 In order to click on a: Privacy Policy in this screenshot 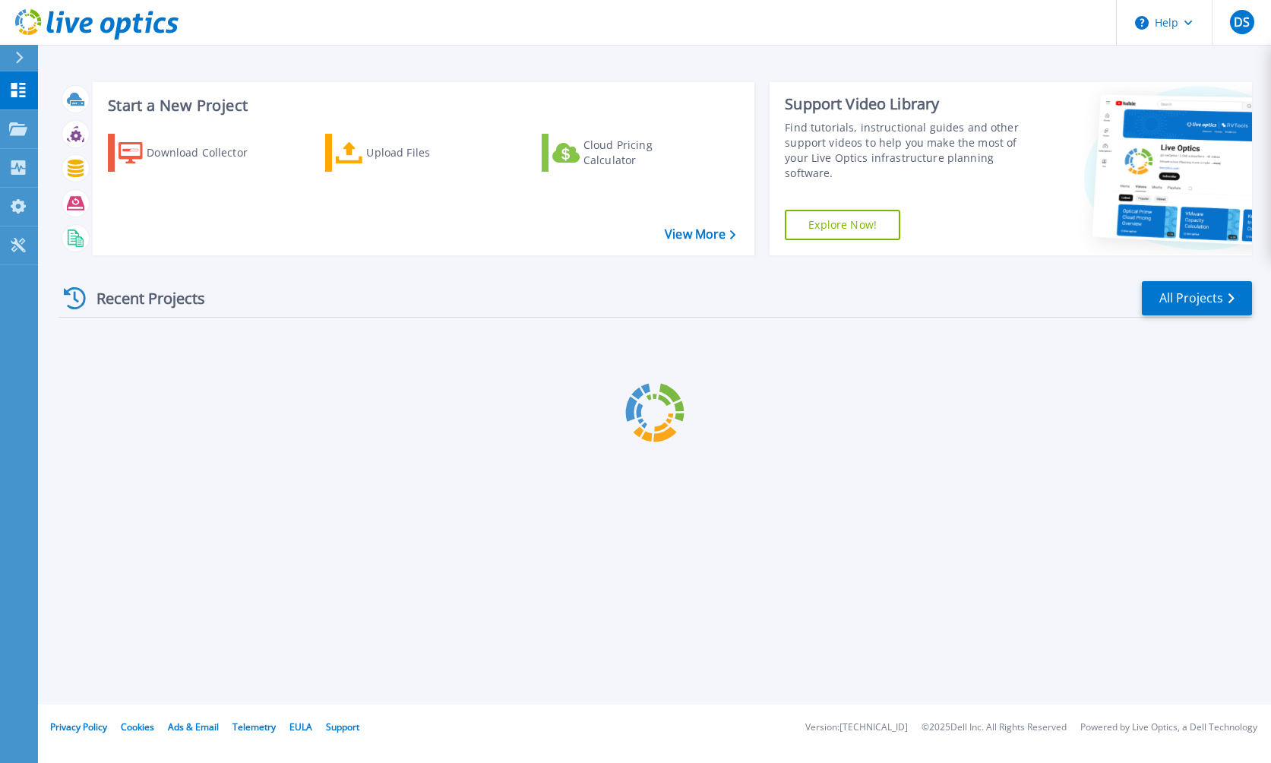, I will do `click(78, 726)`.